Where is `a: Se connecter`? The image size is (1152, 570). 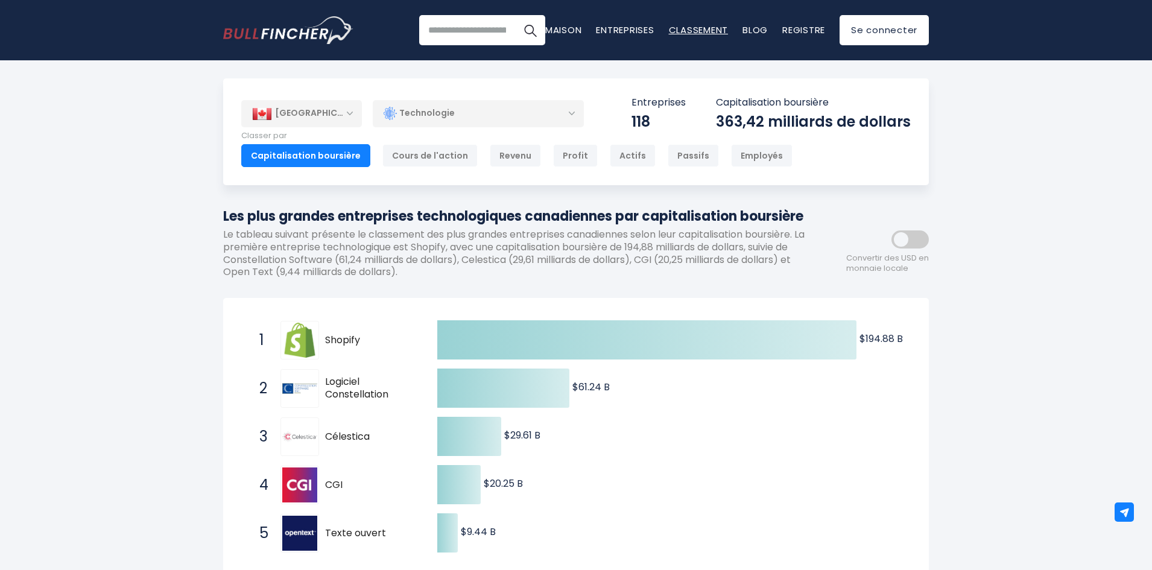
a: Se connecter is located at coordinates (885, 30).